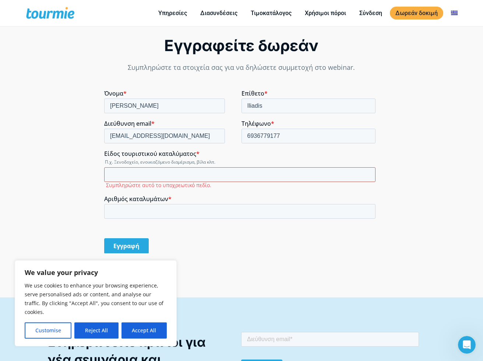 This screenshot has height=361, width=483. I want to click on p: Συμπληρώστε τα στοιχεία σας για να δηλώσετε συμμετοχή στο webinar., so click(241, 67).